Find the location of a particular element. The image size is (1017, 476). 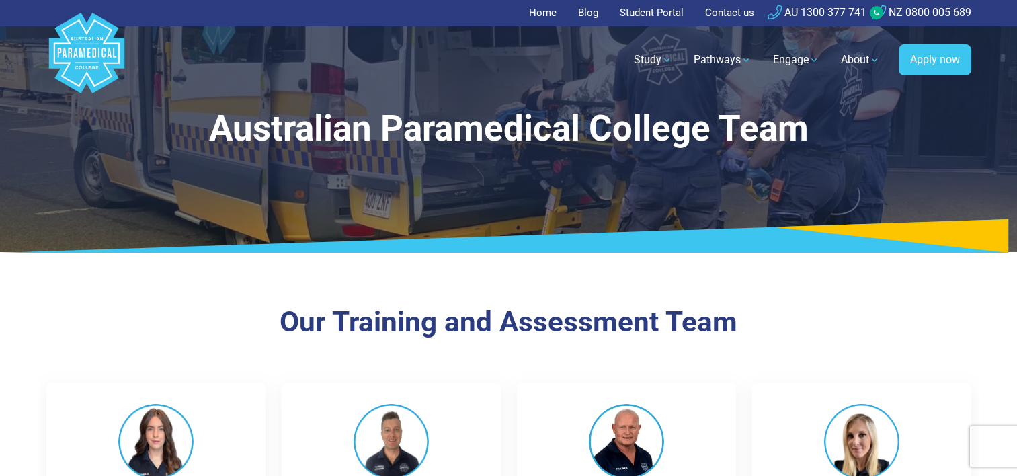

a: Apply now is located at coordinates (935, 60).